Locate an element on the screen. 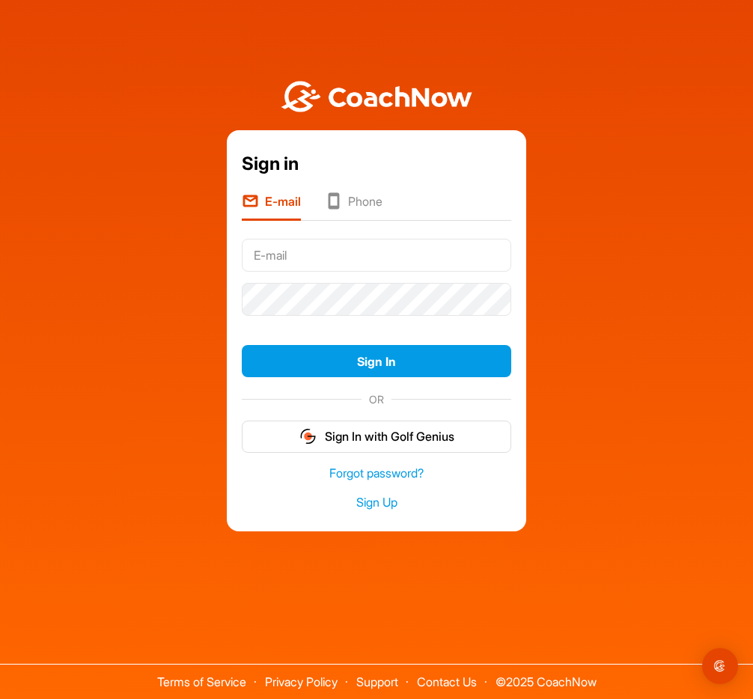 Image resolution: width=753 pixels, height=699 pixels. span: © 2025 CoachNow is located at coordinates (546, 676).